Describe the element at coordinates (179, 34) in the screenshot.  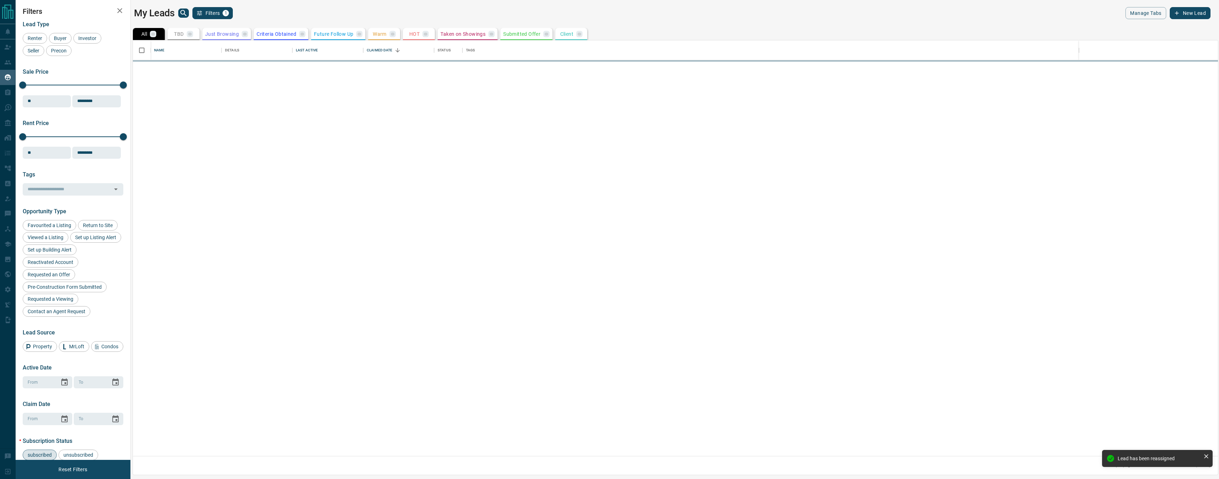
I see `p: TBD` at that location.